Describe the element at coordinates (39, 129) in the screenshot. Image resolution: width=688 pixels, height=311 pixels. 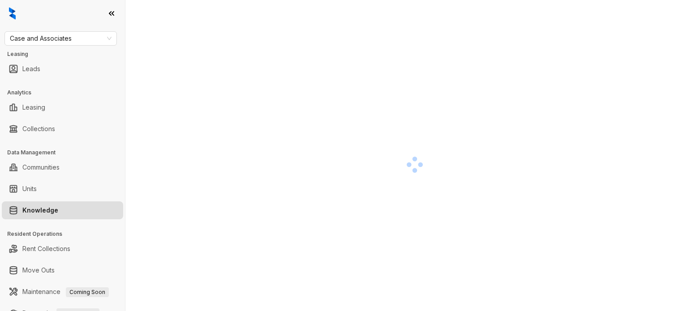
I see `a: Collections` at that location.